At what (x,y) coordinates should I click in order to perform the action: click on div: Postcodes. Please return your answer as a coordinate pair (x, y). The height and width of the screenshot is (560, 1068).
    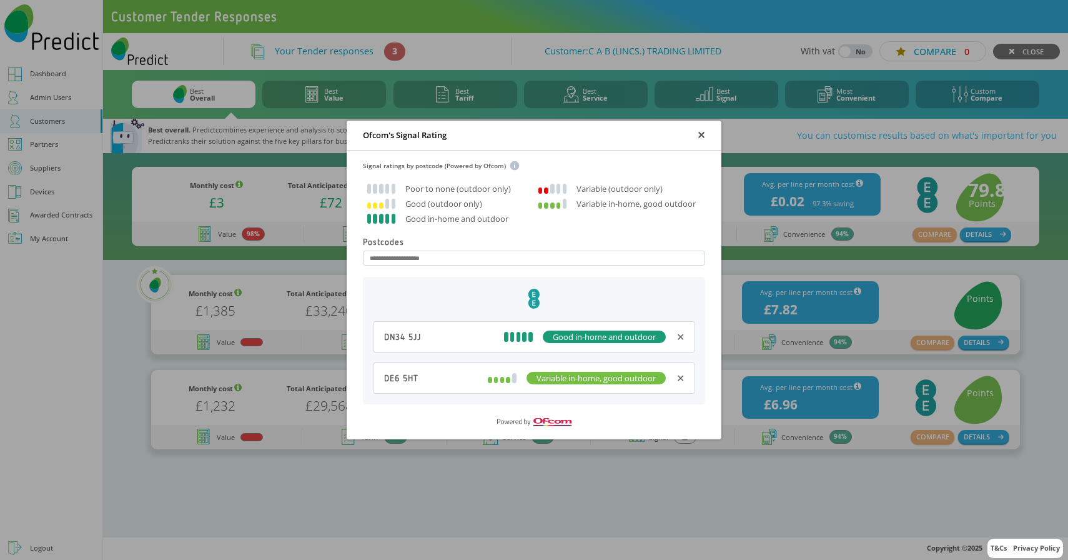
    Looking at the image, I should click on (534, 242).